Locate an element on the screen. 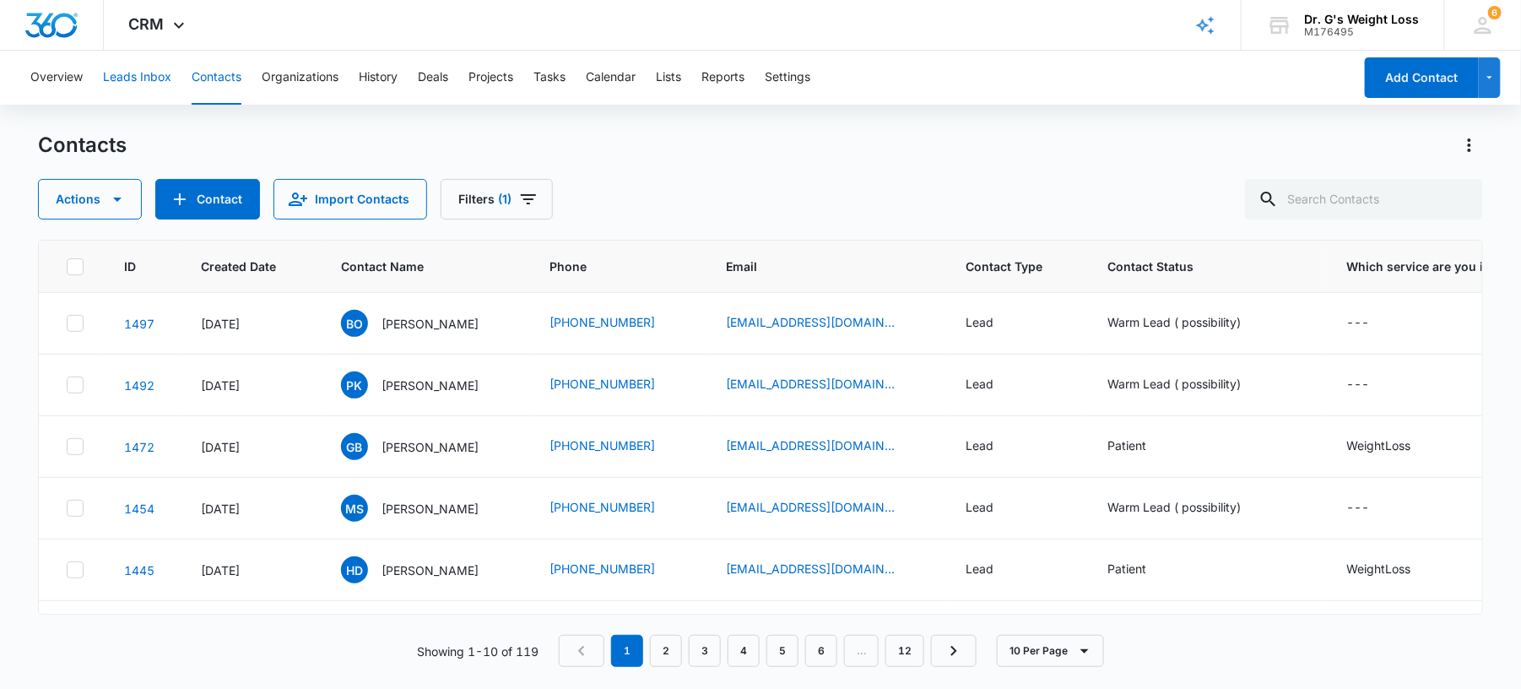 This screenshot has height=689, width=1521. button: Filters is located at coordinates (496, 199).